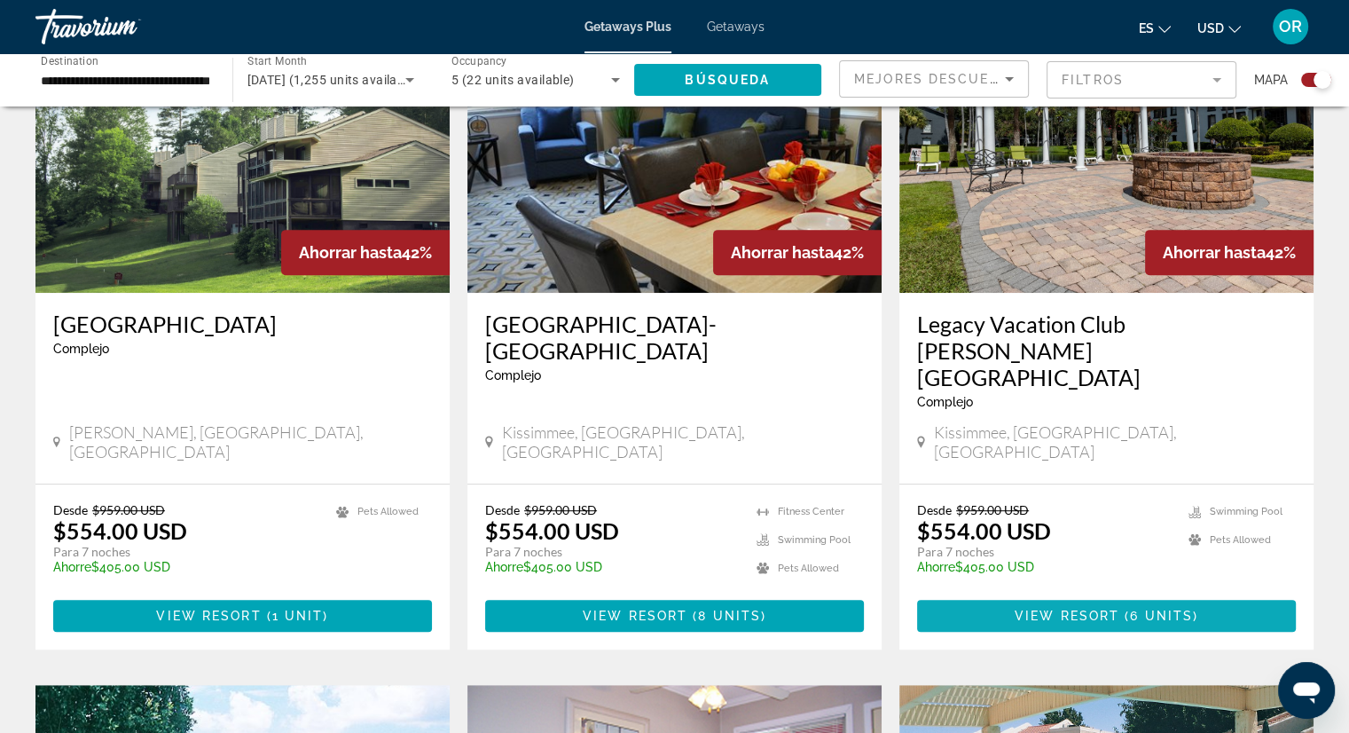  Describe the element at coordinates (124, 27) in the screenshot. I see `a: Travorium` at that location.